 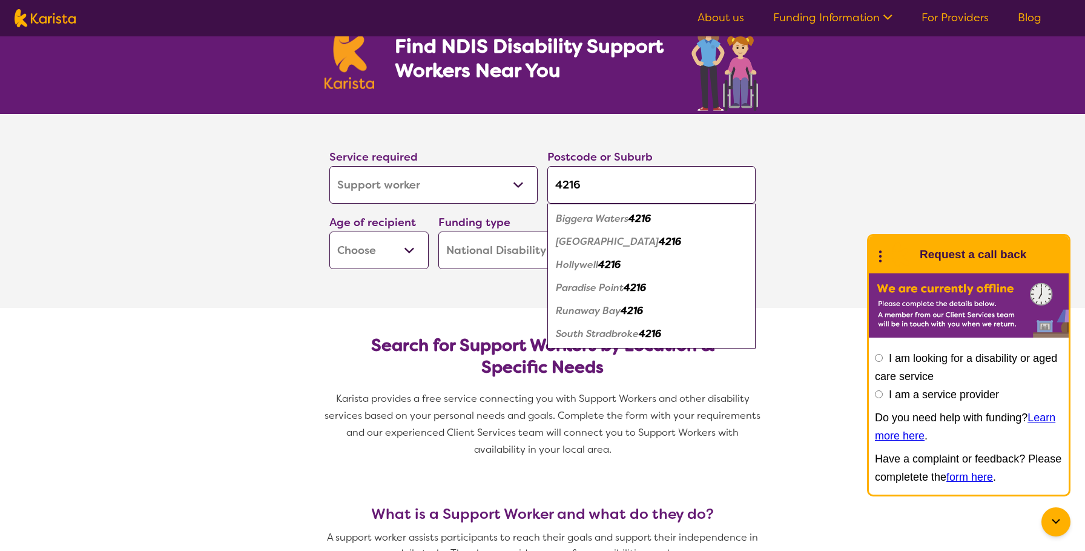 What do you see at coordinates (652, 311) in the screenshot?
I see `div: Runaway Bay 4216` at bounding box center [652, 311].